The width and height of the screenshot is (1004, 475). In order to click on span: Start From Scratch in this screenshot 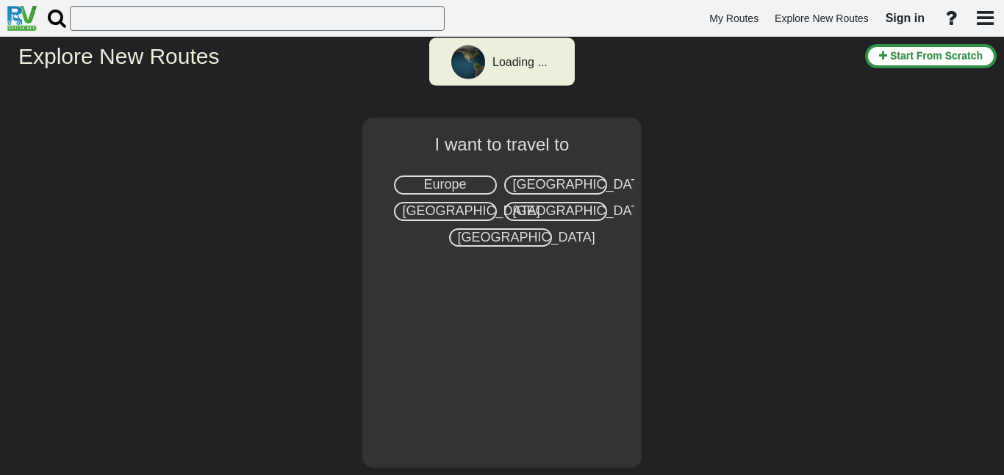, I will do `click(936, 56)`.